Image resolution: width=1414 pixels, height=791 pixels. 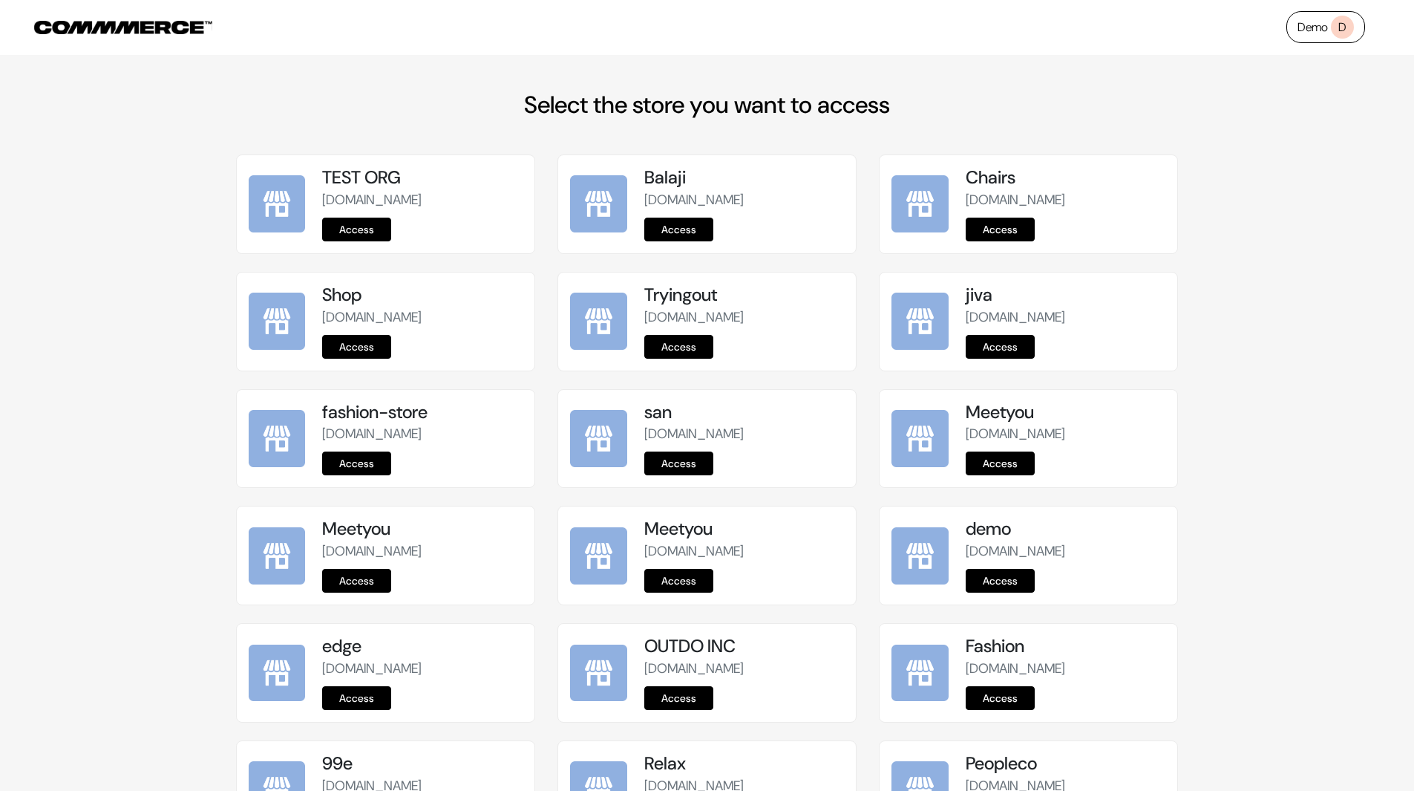 I want to click on img: jiva, so click(x=920, y=321).